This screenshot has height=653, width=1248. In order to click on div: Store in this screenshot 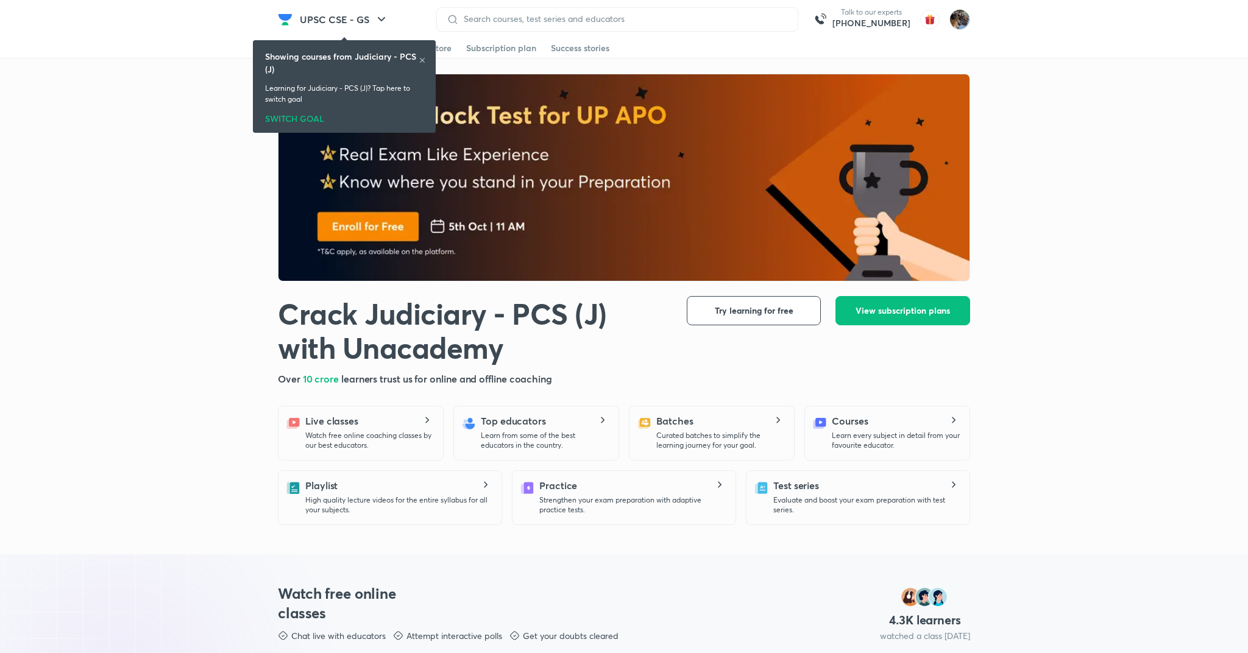, I will do `click(441, 48)`.